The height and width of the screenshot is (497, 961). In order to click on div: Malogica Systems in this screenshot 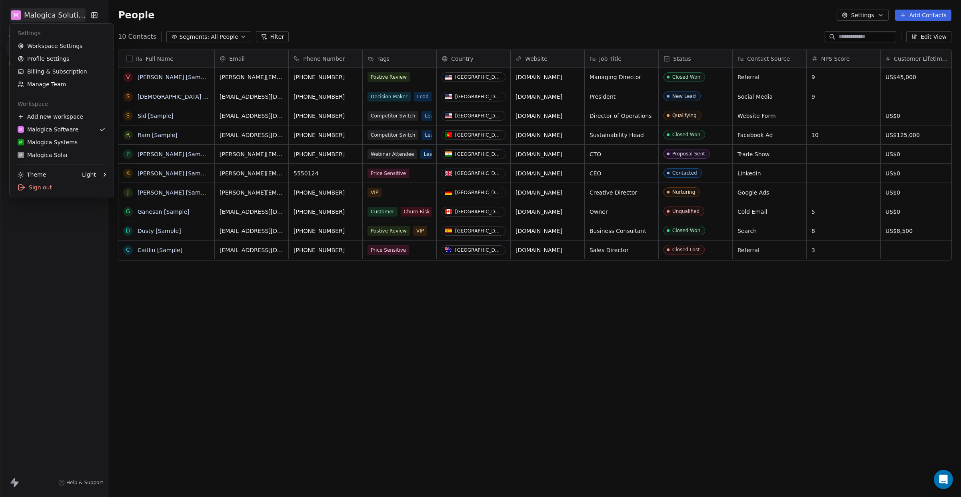, I will do `click(48, 142)`.